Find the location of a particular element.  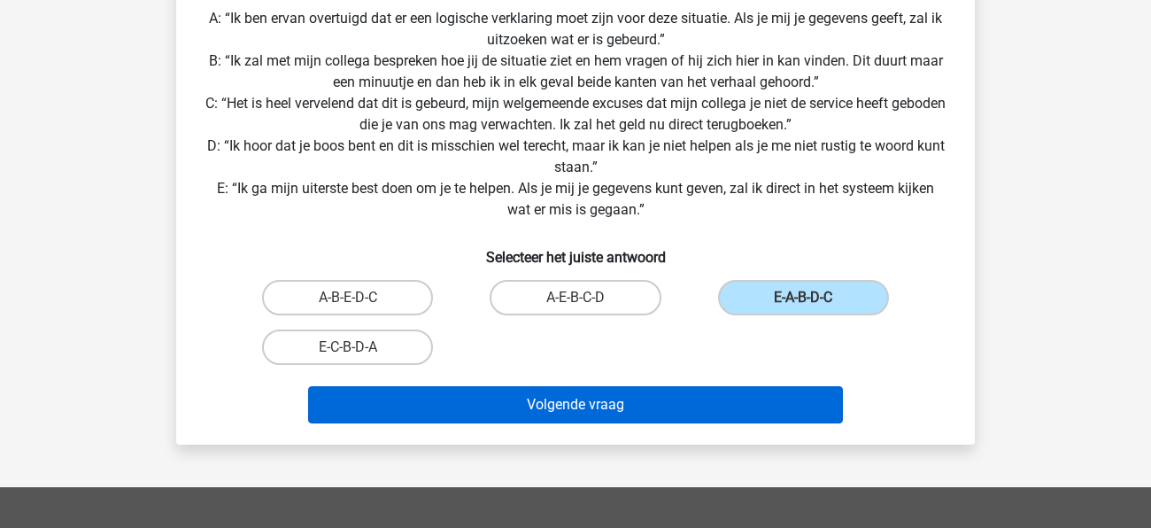

label: E-C-B-D-A is located at coordinates (347, 347).